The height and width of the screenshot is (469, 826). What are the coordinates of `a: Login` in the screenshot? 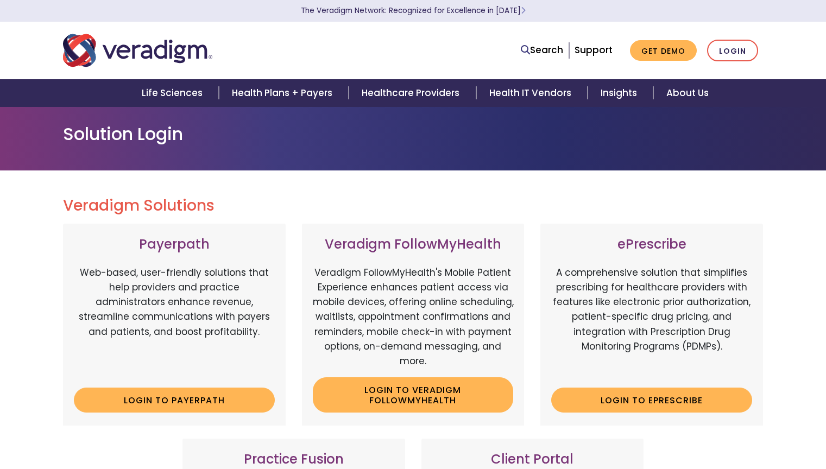 It's located at (733, 51).